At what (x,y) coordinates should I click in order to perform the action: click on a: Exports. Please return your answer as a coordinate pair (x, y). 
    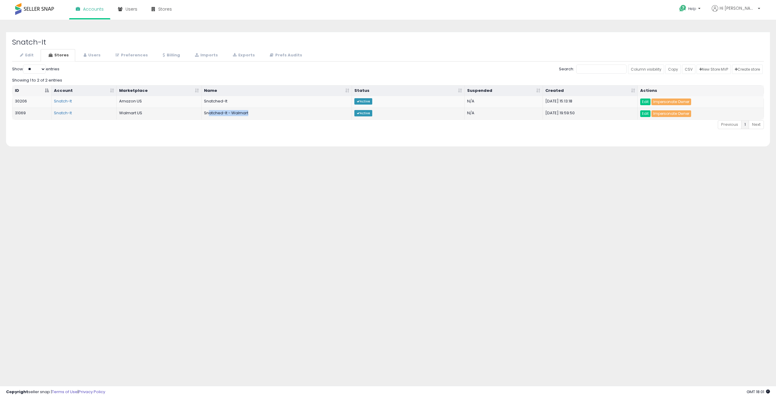
    Looking at the image, I should click on (243, 55).